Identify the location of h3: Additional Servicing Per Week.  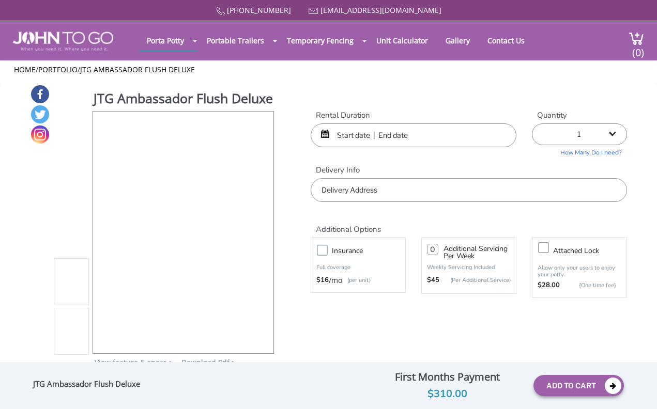
(477, 253).